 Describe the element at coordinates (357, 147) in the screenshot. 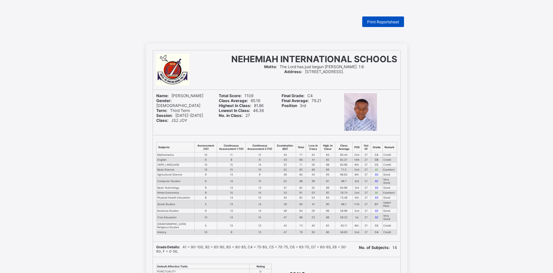

I see `th: POS` at that location.